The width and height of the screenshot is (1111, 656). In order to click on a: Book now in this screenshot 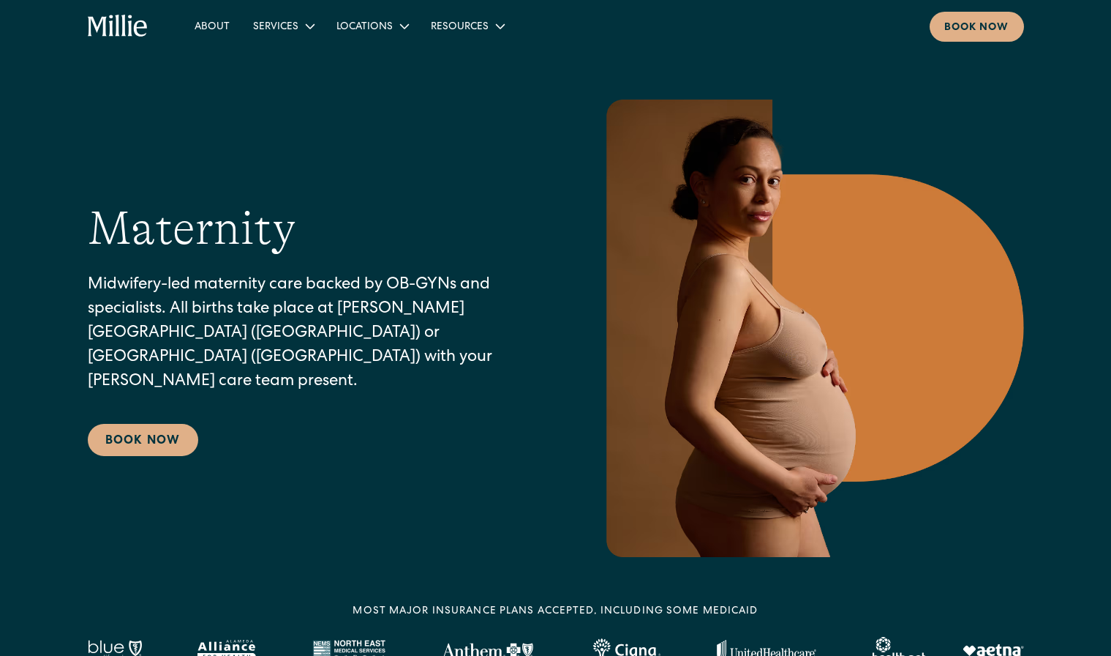, I will do `click(977, 26)`.